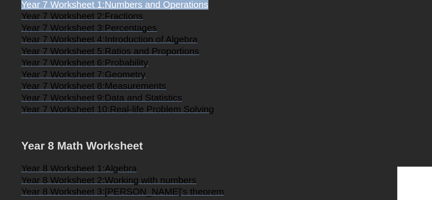 The width and height of the screenshot is (432, 200). I want to click on span: Probability, so click(126, 63).